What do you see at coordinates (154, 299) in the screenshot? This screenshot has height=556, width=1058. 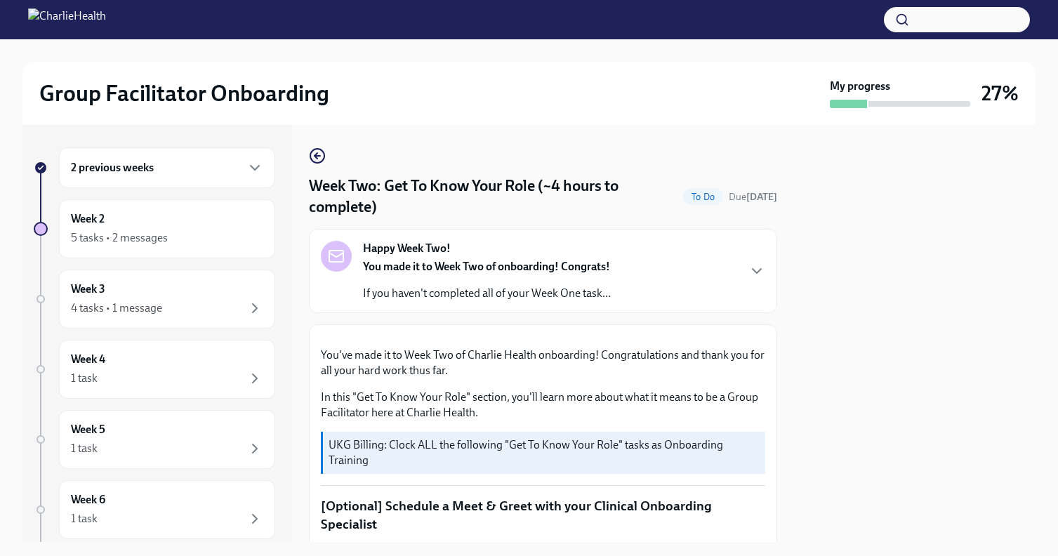 I see `a: Week 34 tasks • 1 message` at bounding box center [154, 299].